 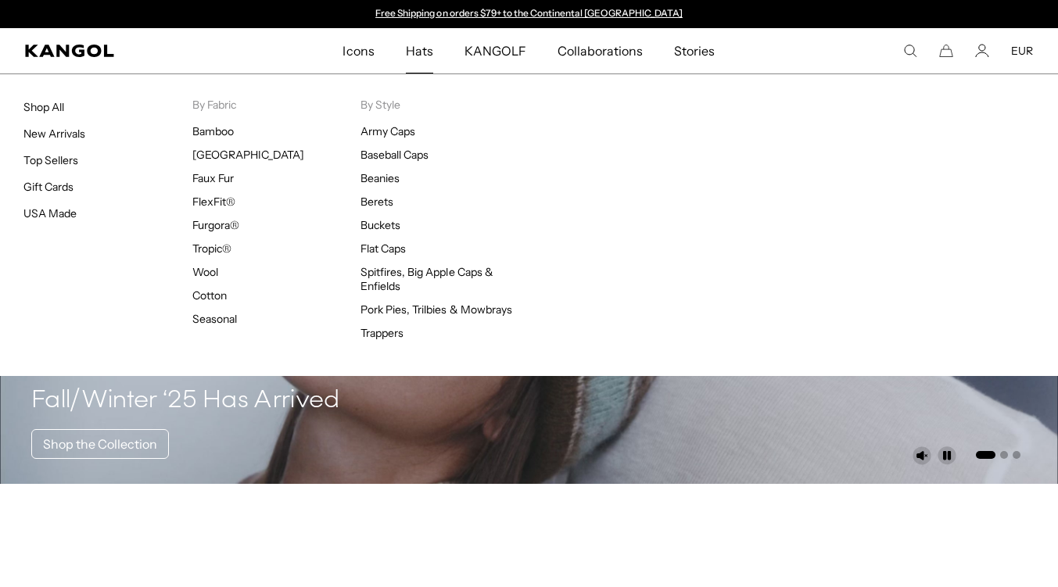 I want to click on a: Faux Fur, so click(x=213, y=178).